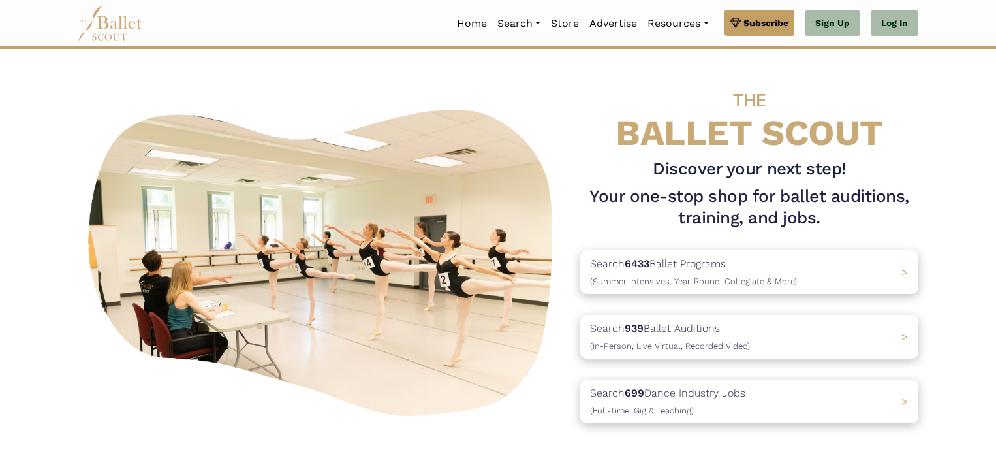  What do you see at coordinates (749, 114) in the screenshot?
I see `h4: BALLET SCOUT` at bounding box center [749, 114].